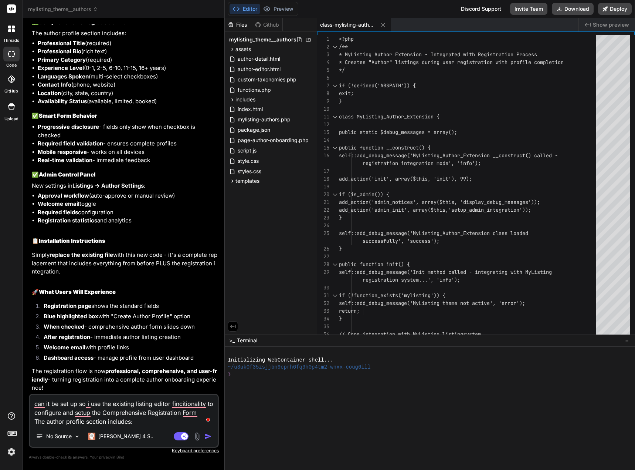 The width and height of the screenshot is (635, 470). What do you see at coordinates (106, 457) in the screenshot?
I see `span: privacy` at bounding box center [106, 457].